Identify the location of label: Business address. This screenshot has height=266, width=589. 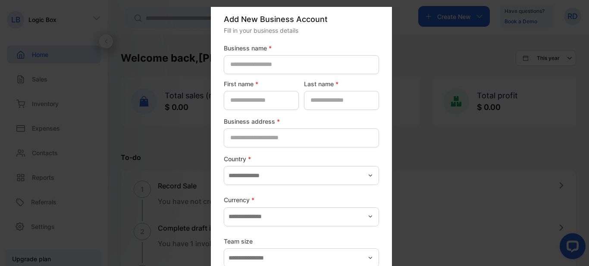
(301, 121).